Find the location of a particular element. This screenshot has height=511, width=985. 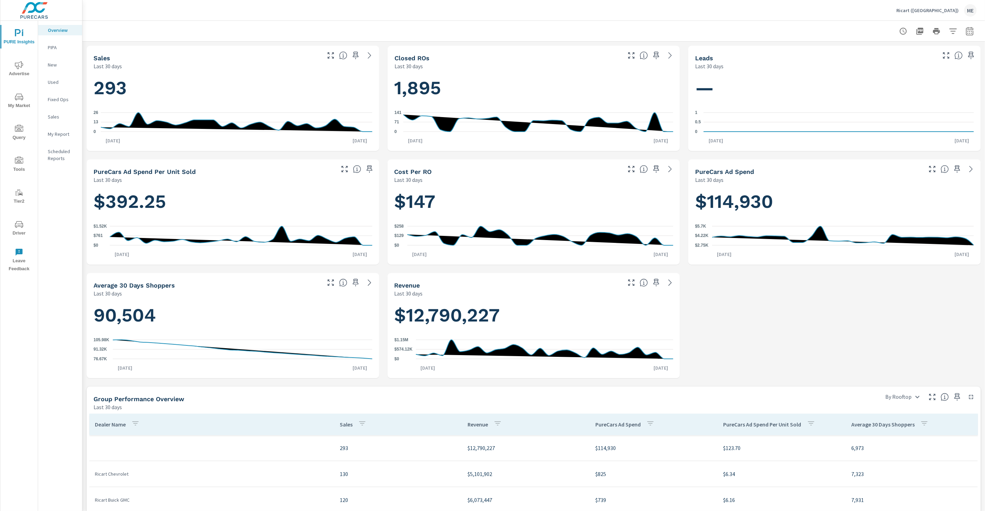

p: $5,101,902 is located at coordinates (526, 474).